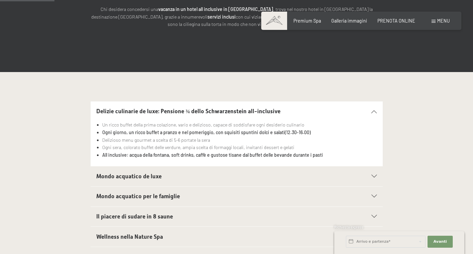 The width and height of the screenshot is (473, 254). Describe the element at coordinates (193, 132) in the screenshot. I see `strong: Ogni giorno, un ricco buffet a pranzo e nel pomeriggio, con squisiti spuntini dolci e salati` at that location.